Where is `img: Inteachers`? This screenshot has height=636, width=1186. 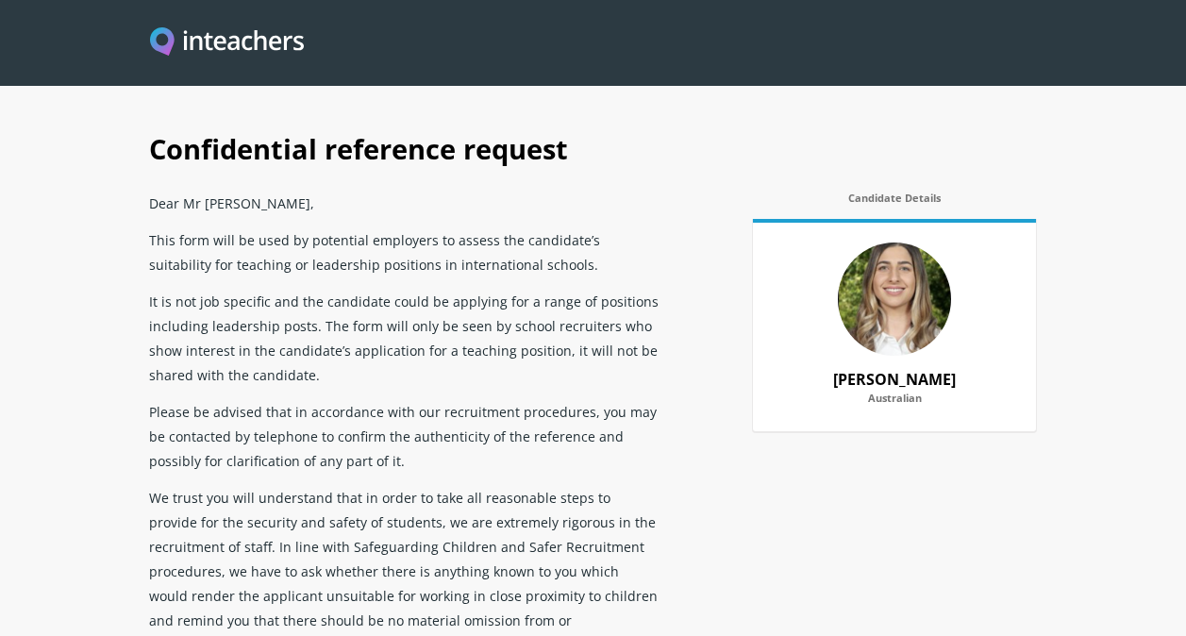
img: Inteachers is located at coordinates (226, 42).